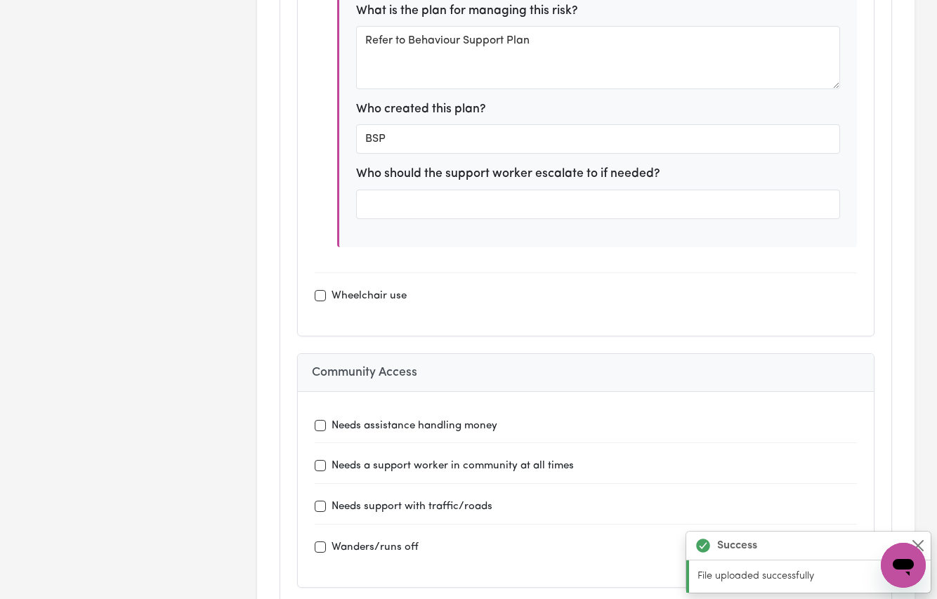 This screenshot has height=599, width=937. I want to click on label: Needs assistance handling money, so click(415, 426).